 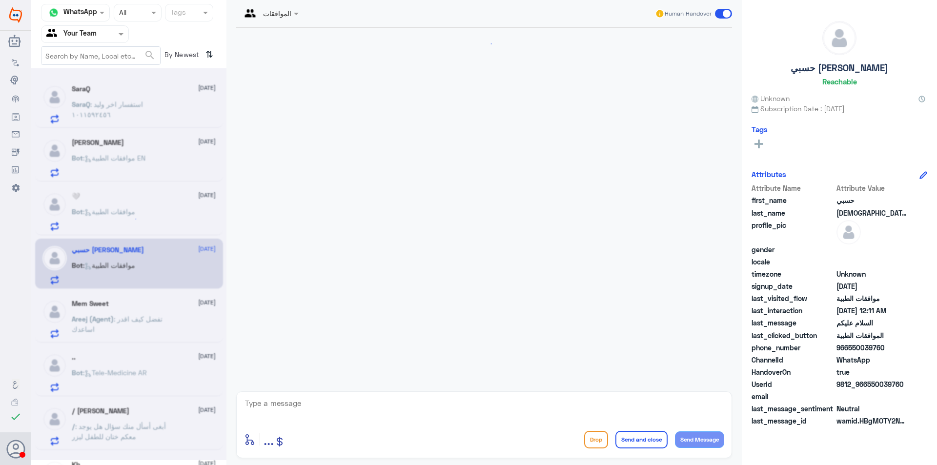 What do you see at coordinates (16, 15) in the screenshot?
I see `img: Widebot Logo` at bounding box center [16, 15].